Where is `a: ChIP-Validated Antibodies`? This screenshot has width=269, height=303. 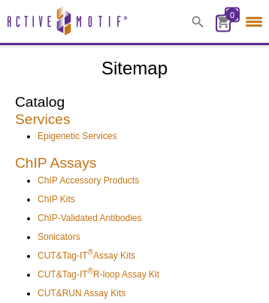
a: ChIP-Validated Antibodies is located at coordinates (89, 218).